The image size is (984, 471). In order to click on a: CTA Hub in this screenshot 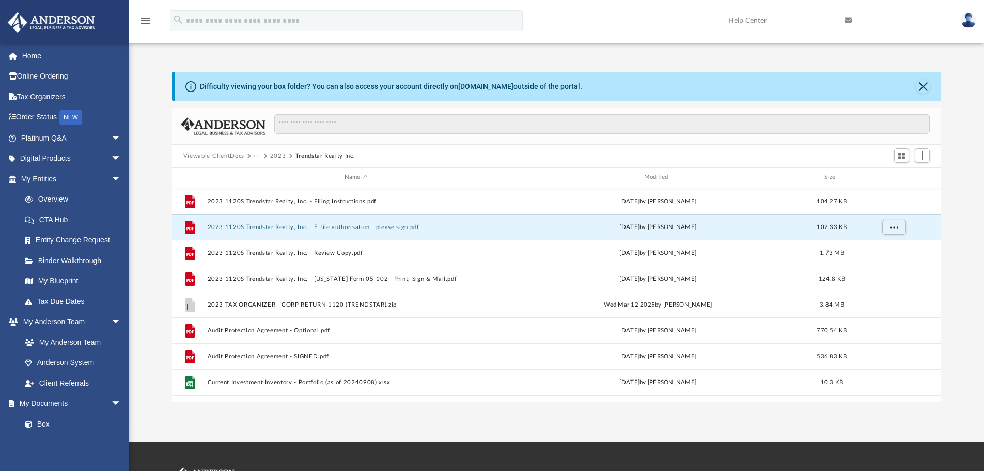, I will do `click(75, 220)`.